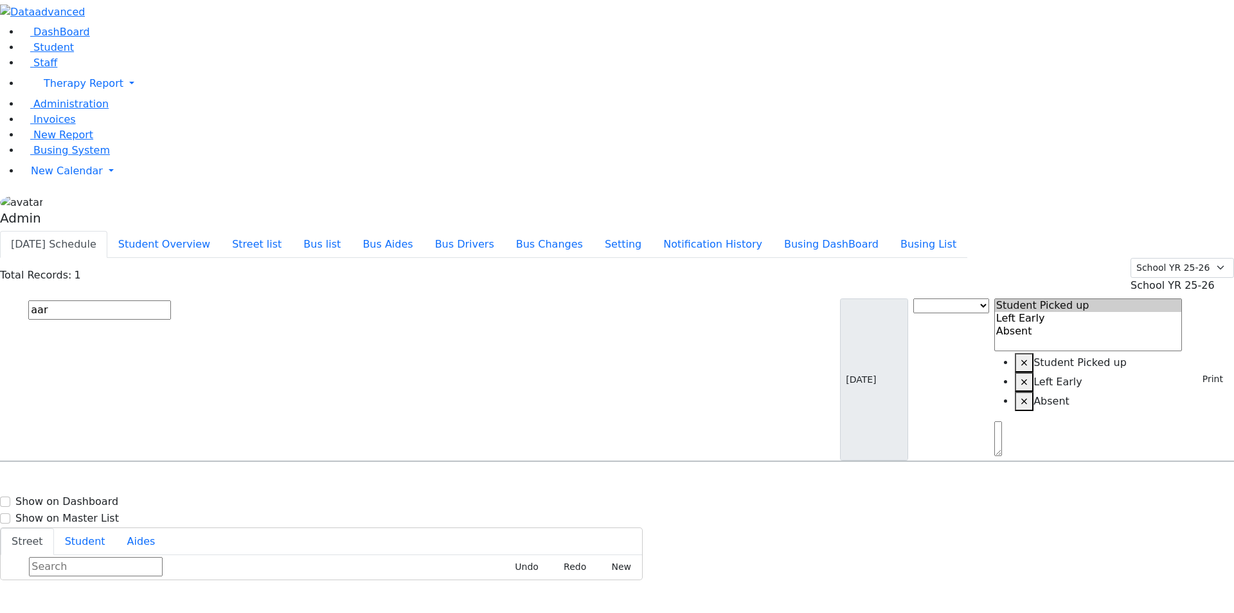 This screenshot has width=1234, height=613. I want to click on button: Busing DashBoard, so click(831, 244).